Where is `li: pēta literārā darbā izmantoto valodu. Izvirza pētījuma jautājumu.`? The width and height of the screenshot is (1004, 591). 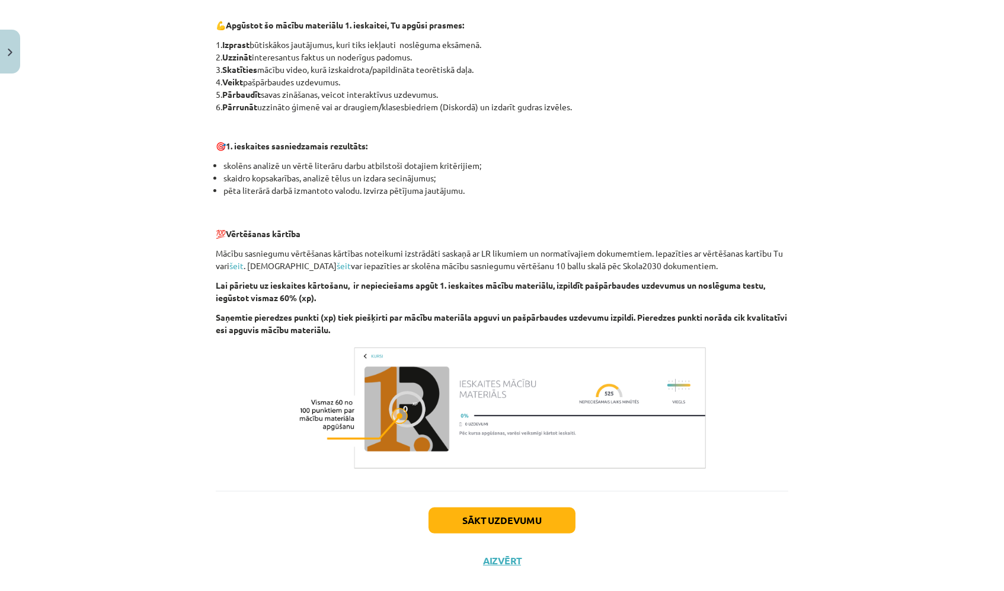
li: pēta literārā darbā izmantoto valodu. Izvirza pētījuma jautājumu. is located at coordinates (506, 197).